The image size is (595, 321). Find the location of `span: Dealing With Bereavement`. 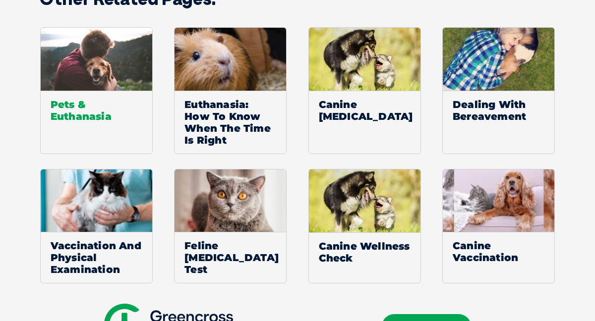

span: Dealing With Bereavement is located at coordinates (498, 110).